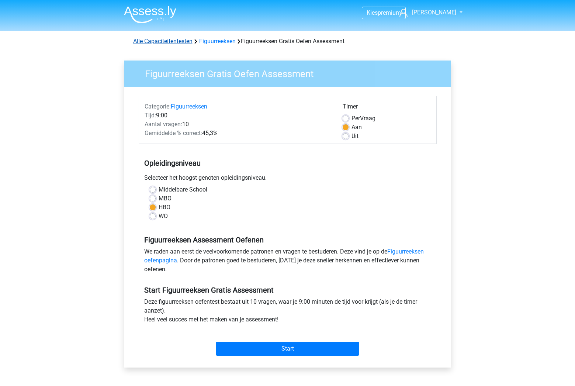 The image size is (575, 386). What do you see at coordinates (288, 240) in the screenshot?
I see `h5: Figuurreeksen Assessment Oefenen` at bounding box center [288, 240].